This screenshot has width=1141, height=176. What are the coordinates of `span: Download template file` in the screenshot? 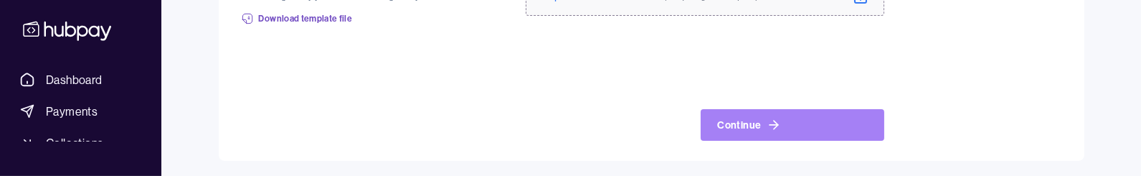 It's located at (306, 19).